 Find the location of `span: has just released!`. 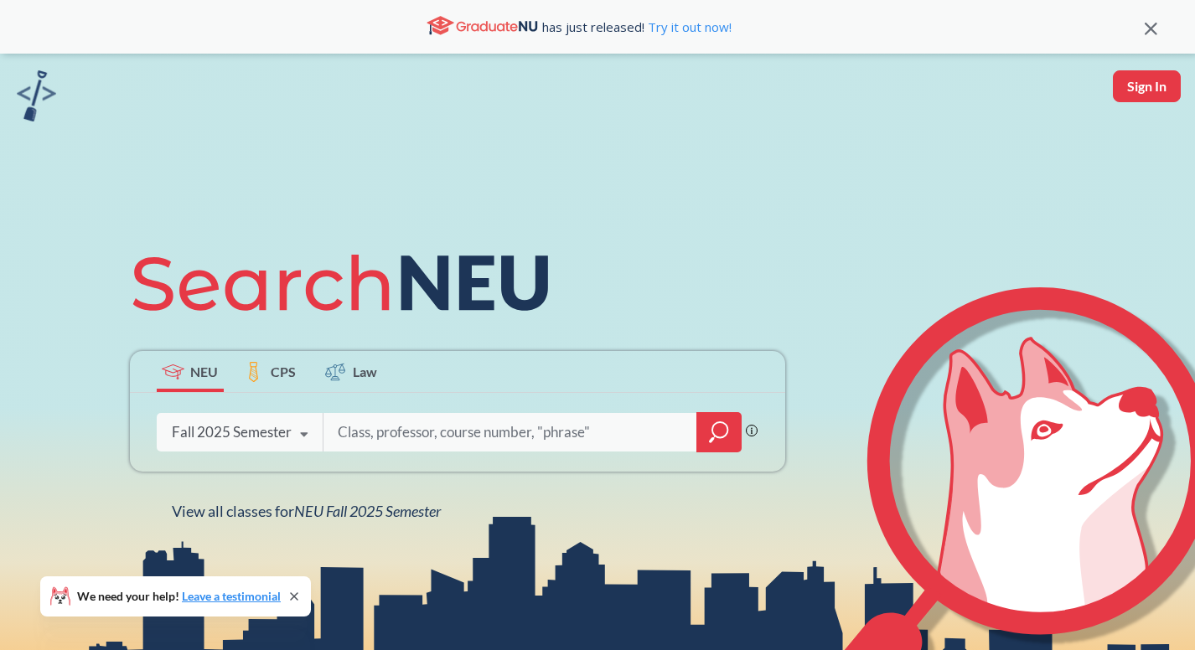

span: has just released! is located at coordinates (637, 27).